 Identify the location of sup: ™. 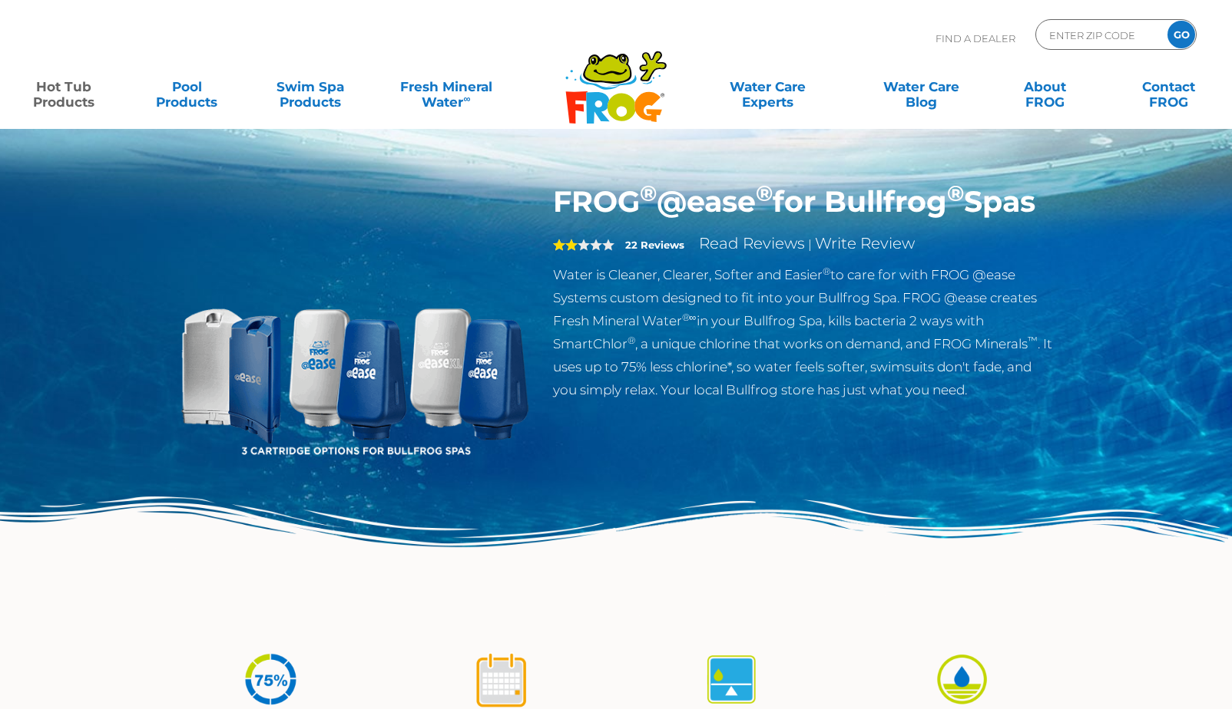
(1032, 340).